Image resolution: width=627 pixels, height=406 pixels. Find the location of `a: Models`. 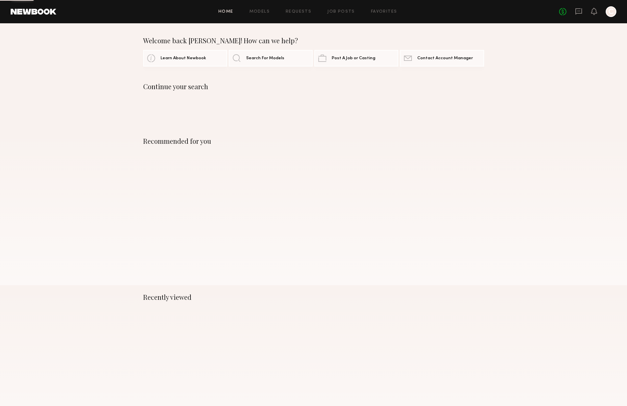

a: Models is located at coordinates (259, 12).